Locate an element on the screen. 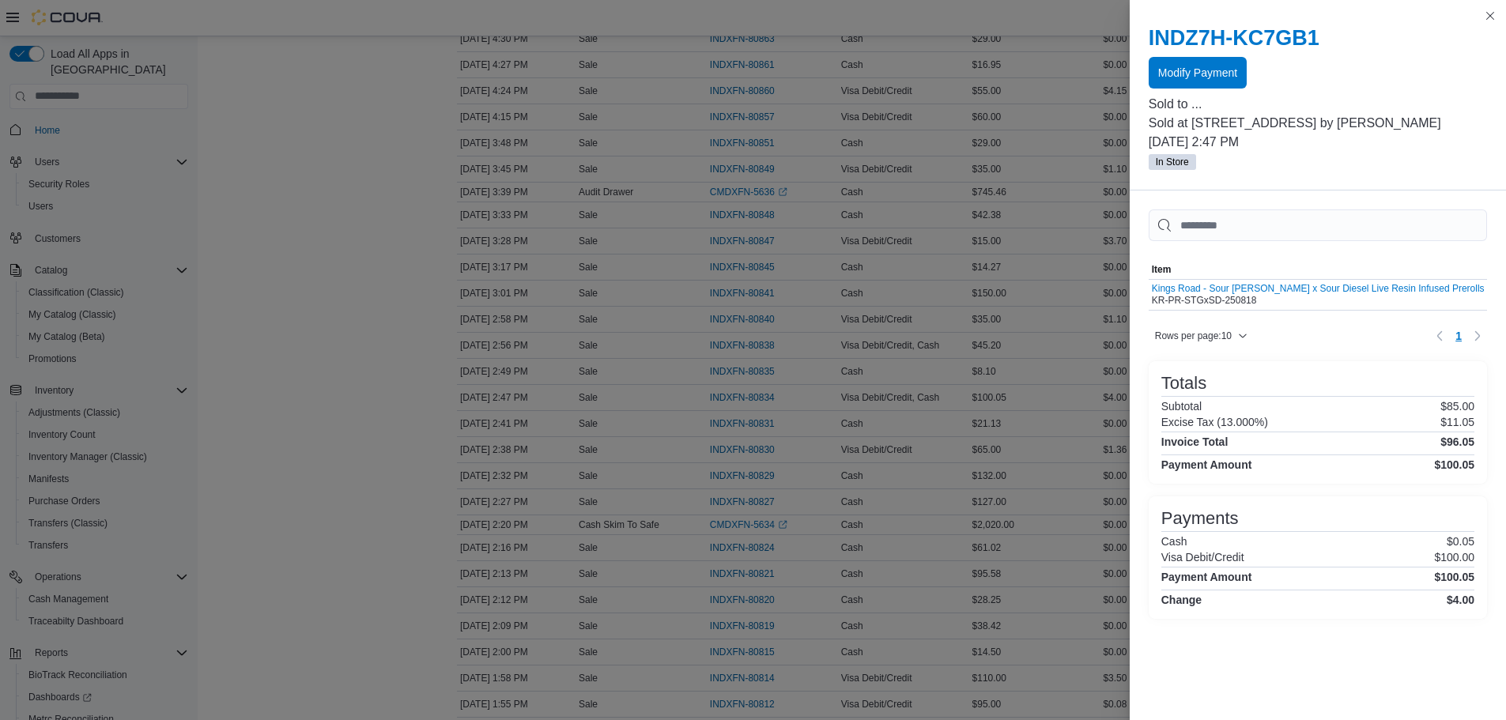  ul: Pagination for table: MemoryTable from EuiInMemoryTable is located at coordinates (1458, 336).